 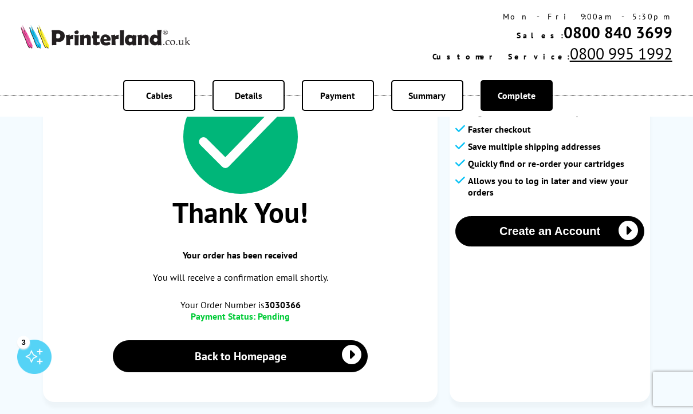 I want to click on a: 0800 840 3699, so click(x=618, y=32).